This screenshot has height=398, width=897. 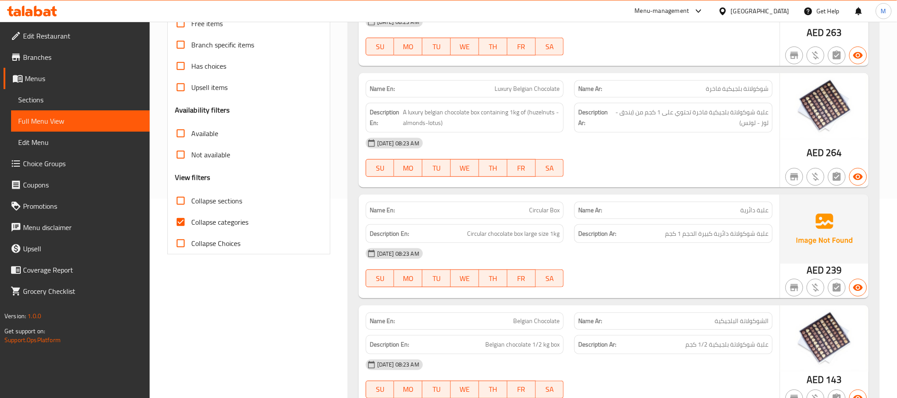 I want to click on span: Coupons, so click(x=83, y=185).